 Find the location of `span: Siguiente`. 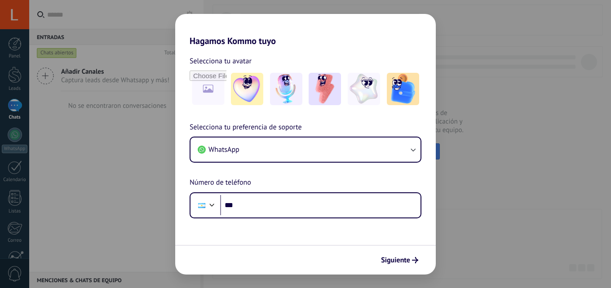

span: Siguiente is located at coordinates (395, 260).